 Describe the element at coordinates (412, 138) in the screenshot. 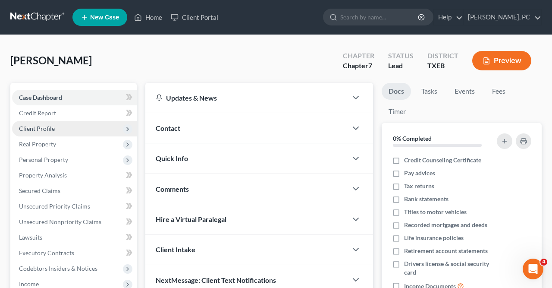

I see `strong: 0% Completed` at that location.